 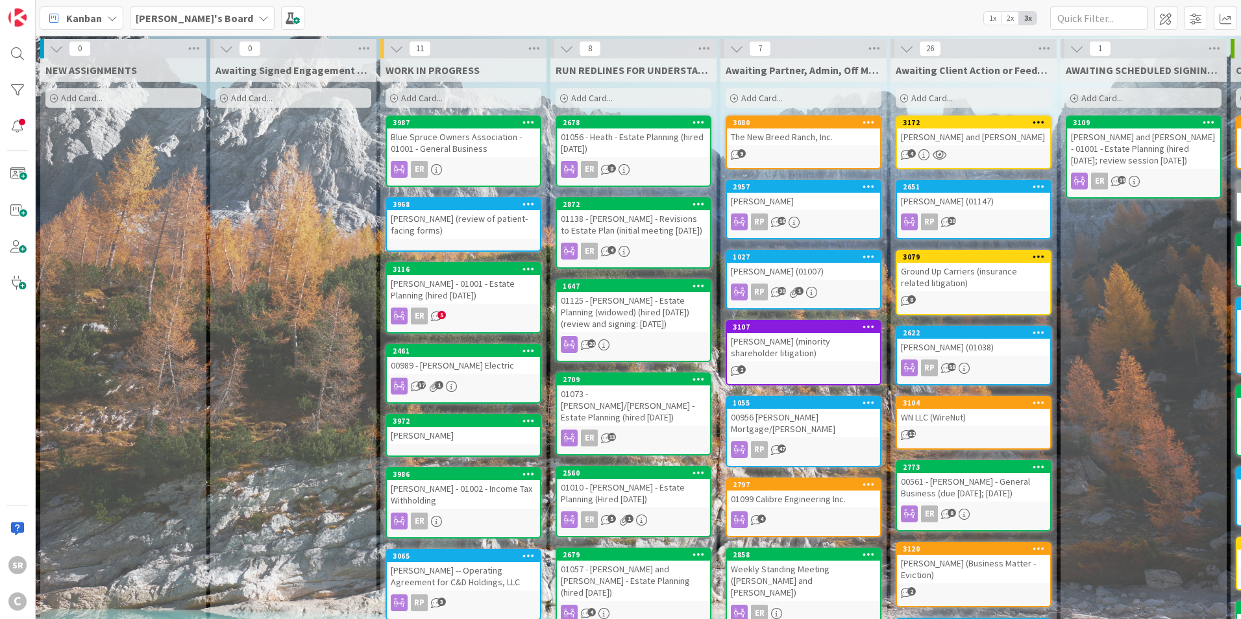 I want to click on div: 3080, so click(x=803, y=123).